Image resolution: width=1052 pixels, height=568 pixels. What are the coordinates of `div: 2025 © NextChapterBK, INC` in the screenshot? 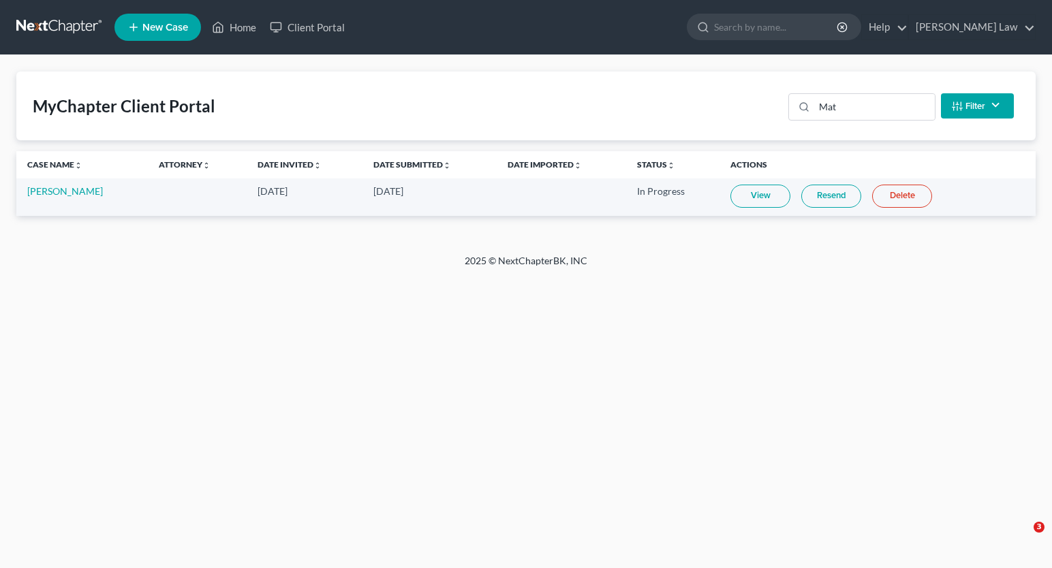 It's located at (526, 266).